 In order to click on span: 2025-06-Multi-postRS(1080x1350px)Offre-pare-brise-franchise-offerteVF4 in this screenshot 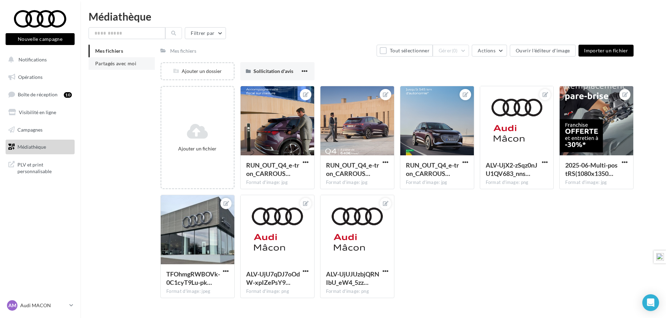, I will do `click(591, 169)`.